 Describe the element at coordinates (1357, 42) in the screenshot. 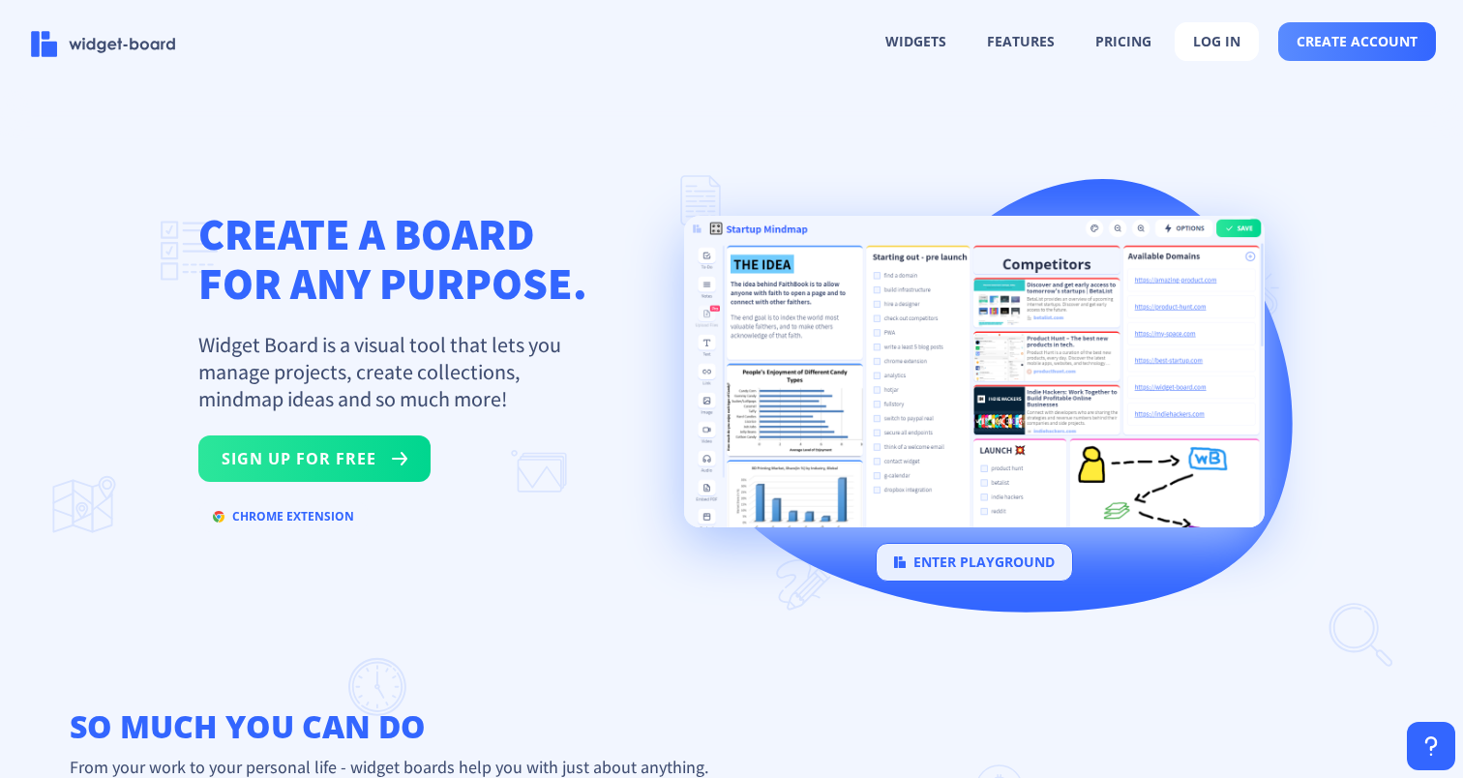

I see `button: create account` at that location.